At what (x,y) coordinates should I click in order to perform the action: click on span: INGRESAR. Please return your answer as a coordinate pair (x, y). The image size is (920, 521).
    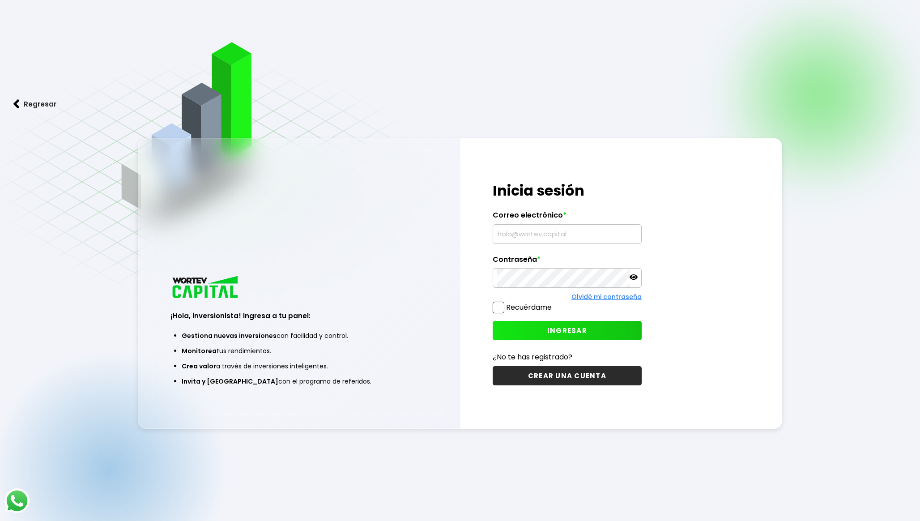
    Looking at the image, I should click on (567, 330).